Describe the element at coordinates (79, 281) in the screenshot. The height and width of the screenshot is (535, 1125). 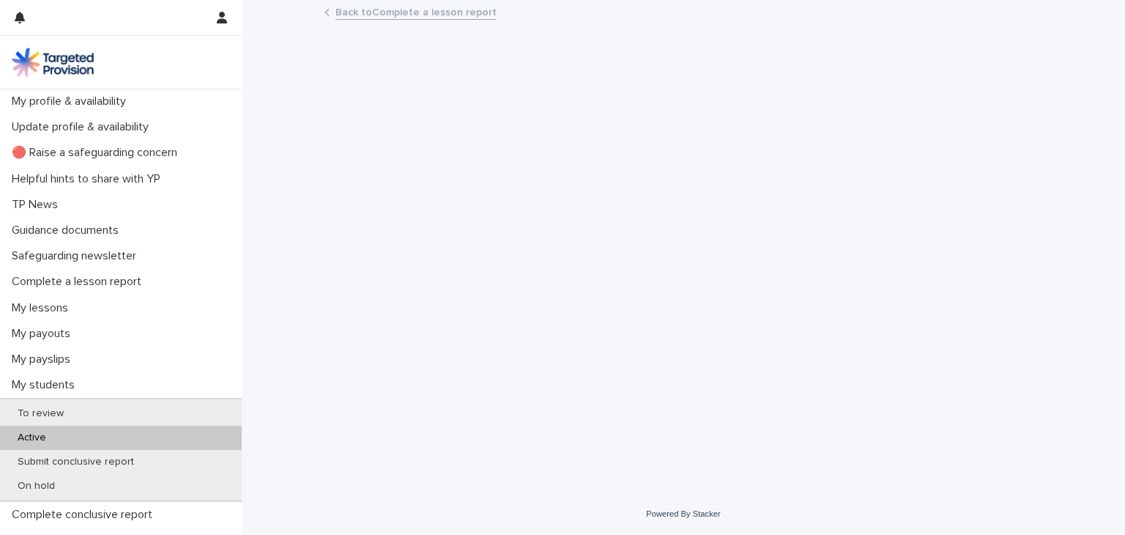
I see `p: Complete a lesson report` at that location.